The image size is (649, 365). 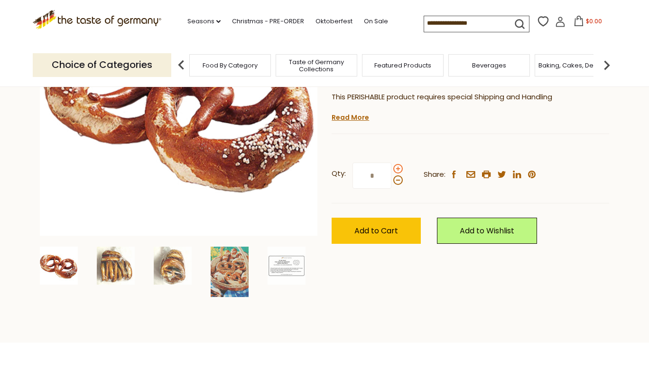 What do you see at coordinates (487, 230) in the screenshot?
I see `a: Add to Wishlist` at bounding box center [487, 230].